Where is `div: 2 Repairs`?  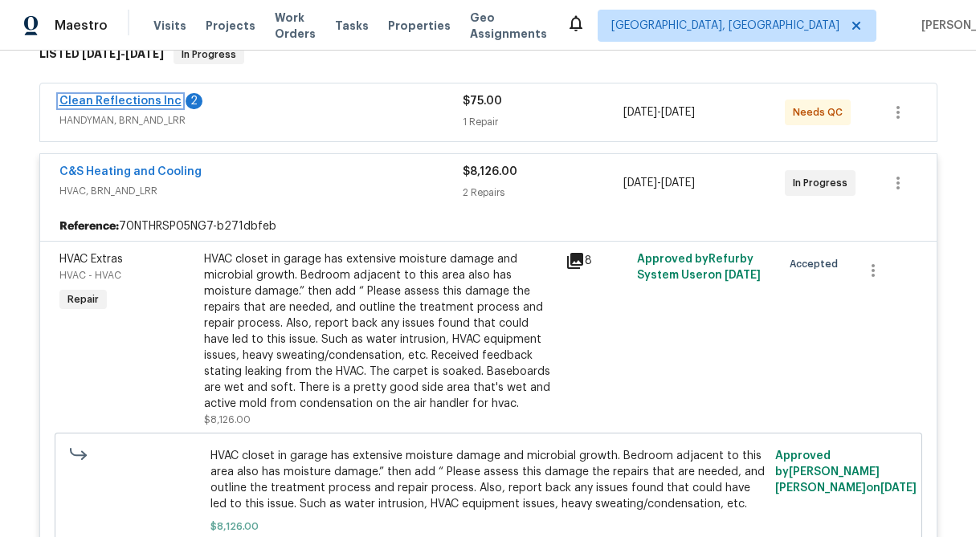 div: 2 Repairs is located at coordinates (543, 193).